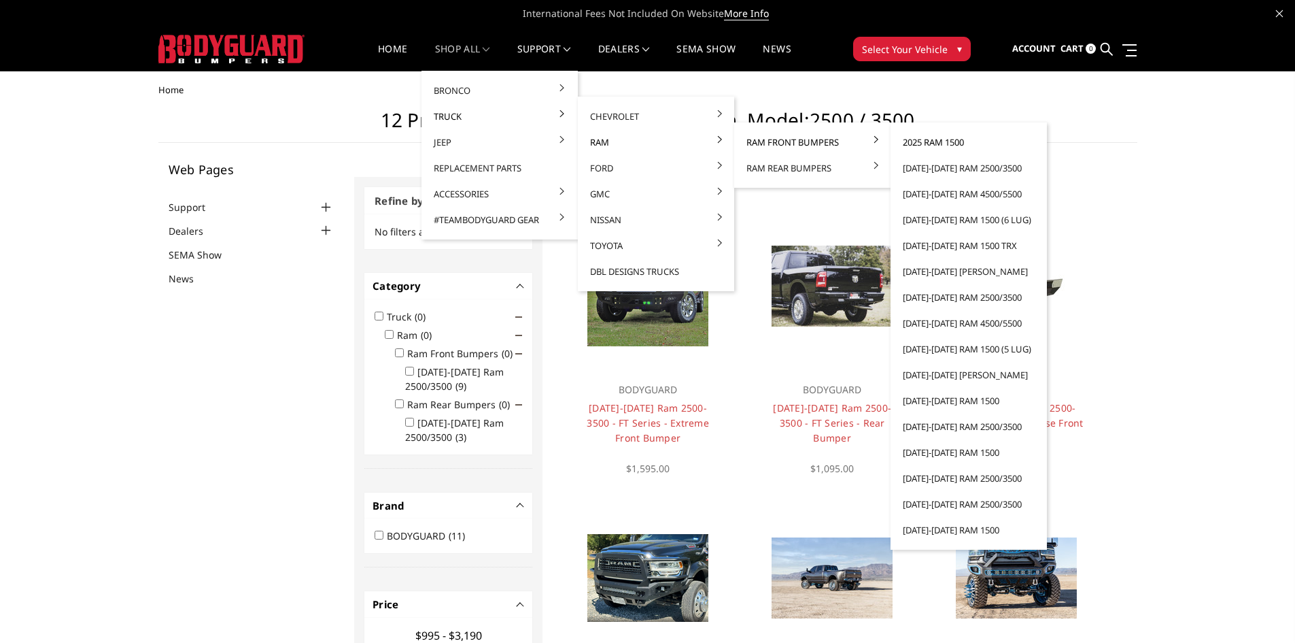 Image resolution: width=1295 pixels, height=643 pixels. Describe the element at coordinates (656, 271) in the screenshot. I see `a: DBL Designs Trucks` at that location.